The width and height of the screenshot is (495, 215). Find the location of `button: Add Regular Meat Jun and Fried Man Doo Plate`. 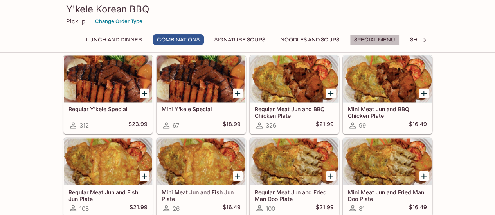

button: Add Regular Meat Jun and Fried Man Doo Plate is located at coordinates (330, 176).